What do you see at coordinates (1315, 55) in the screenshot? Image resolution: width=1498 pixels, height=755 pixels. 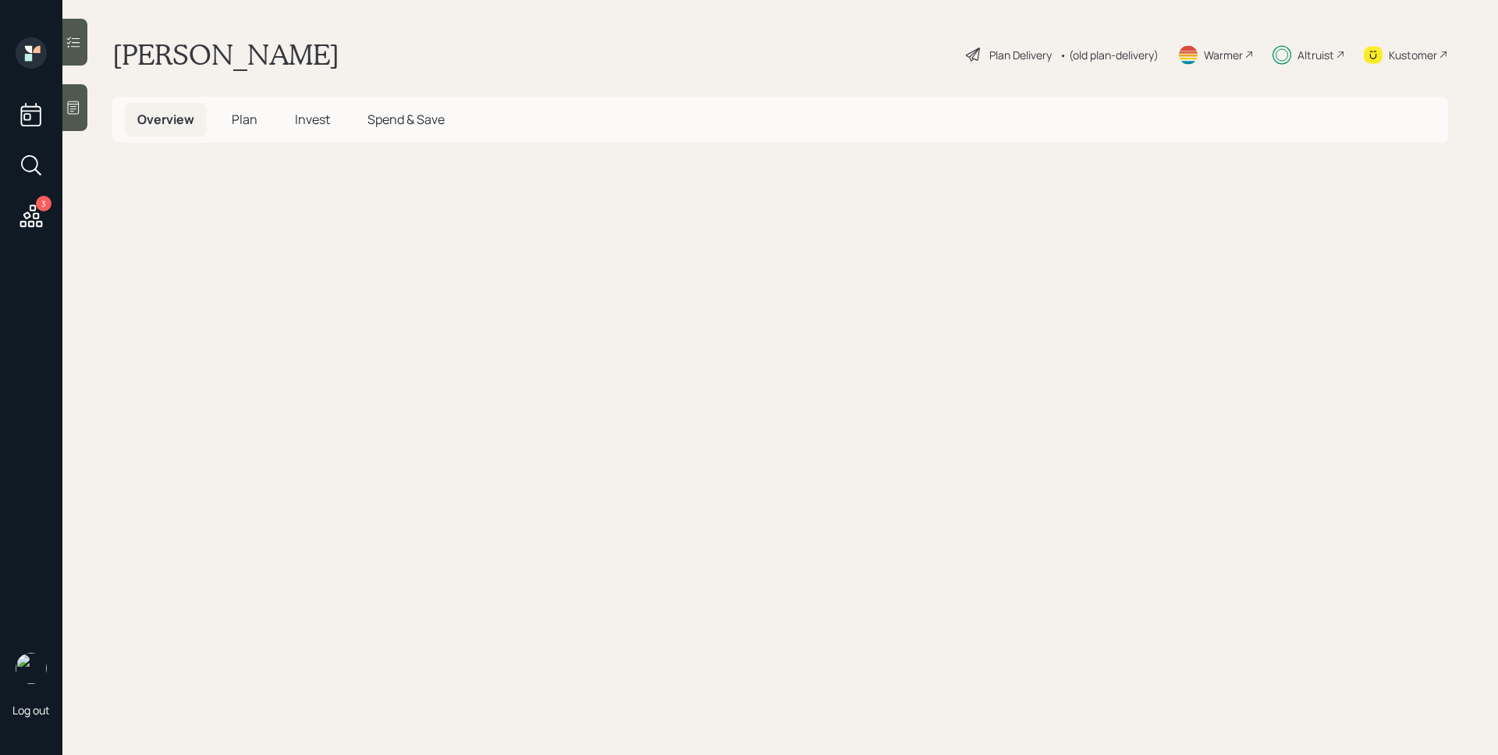 I see `div: Altruist` at bounding box center [1315, 55].